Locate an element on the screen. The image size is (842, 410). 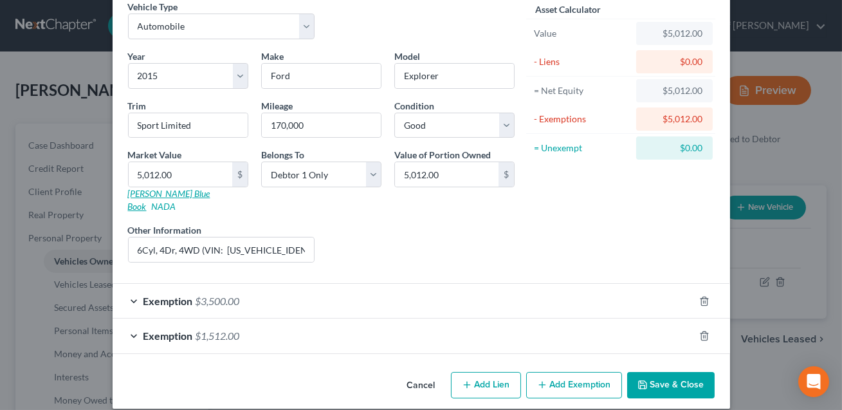
label: Condition is located at coordinates (414, 105).